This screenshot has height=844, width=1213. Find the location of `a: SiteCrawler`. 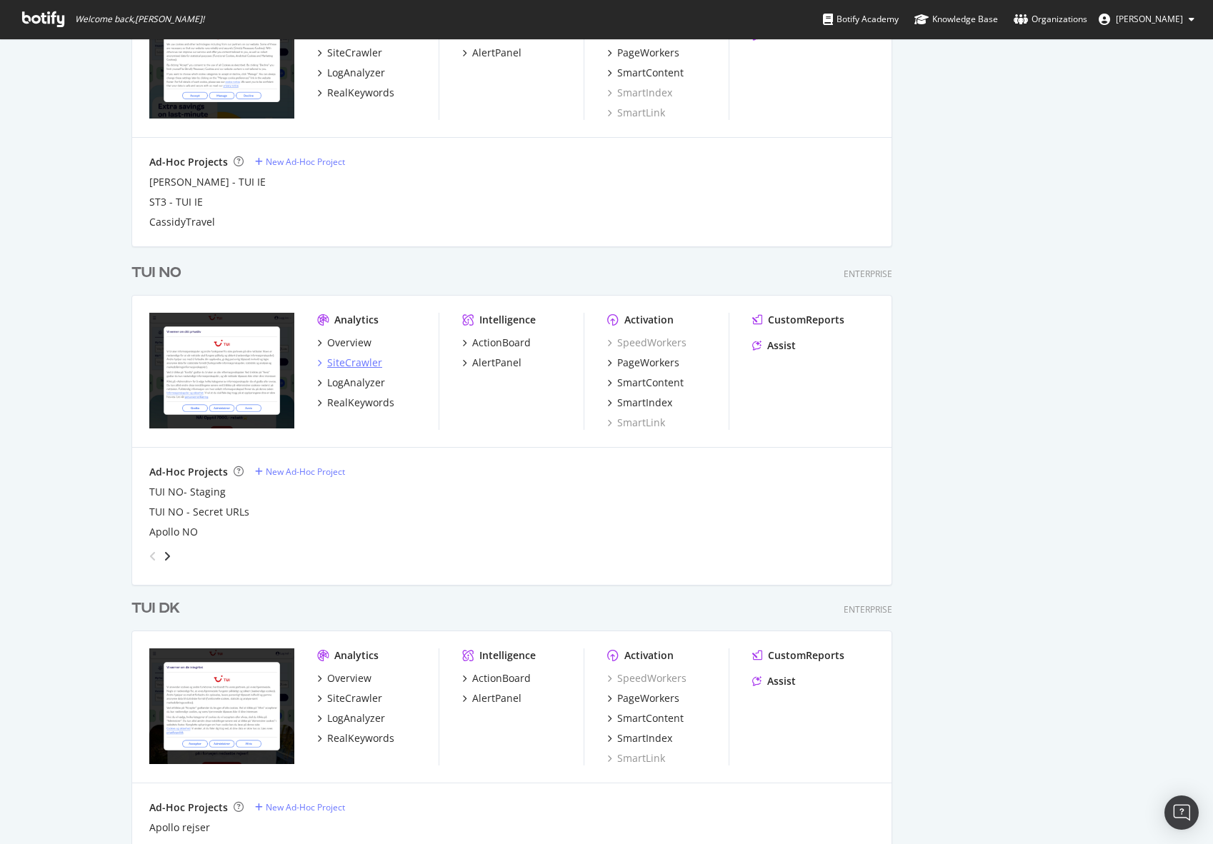

a: SiteCrawler is located at coordinates (349, 698).